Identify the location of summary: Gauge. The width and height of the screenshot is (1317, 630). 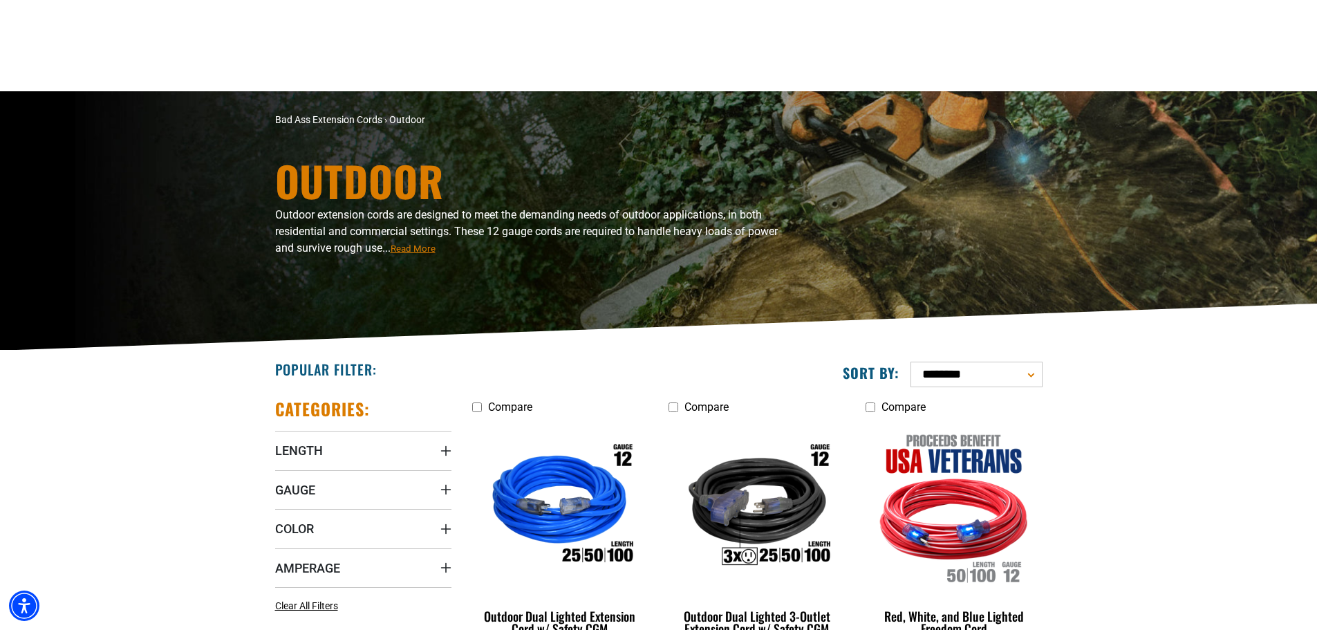
(363, 489).